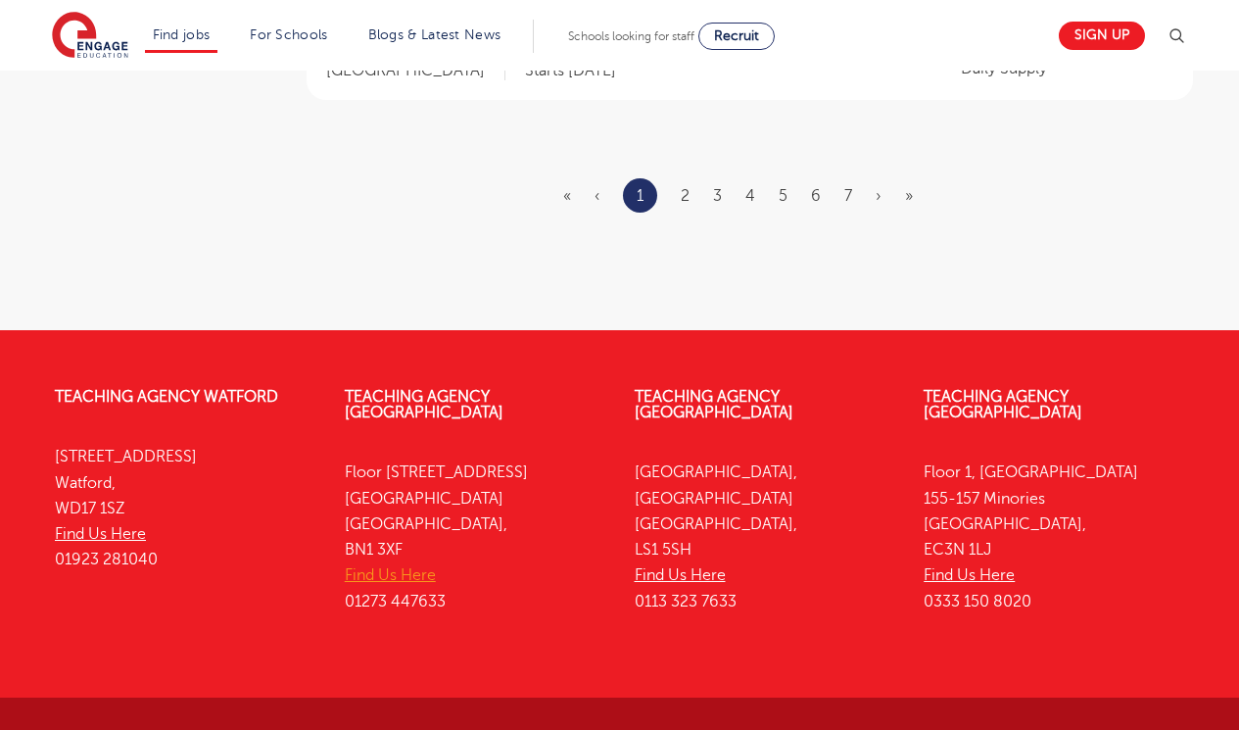  Describe the element at coordinates (435, 34) in the screenshot. I see `a: Blogs & Latest News` at that location.